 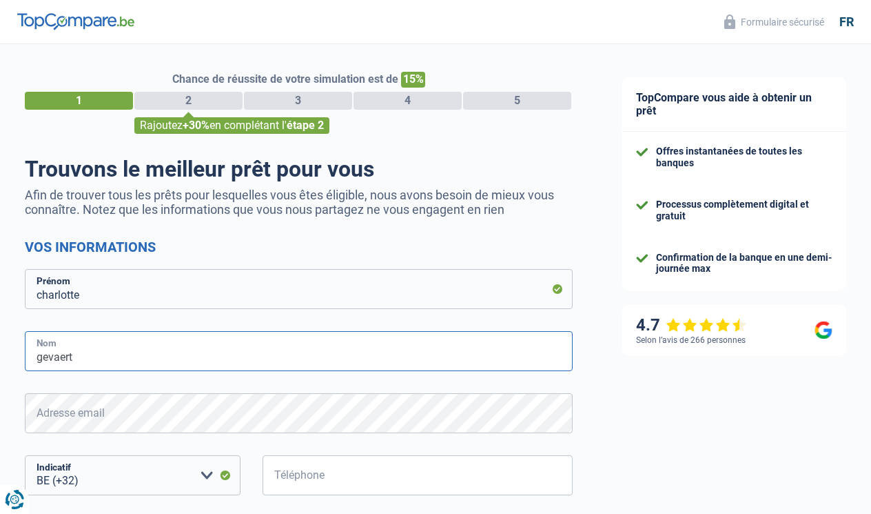 I want to click on p: Afin de trouver tous les prêts pour lesquelles vous êtes éligible, nous avons besoin de mieux vou..., so click(x=298, y=202).